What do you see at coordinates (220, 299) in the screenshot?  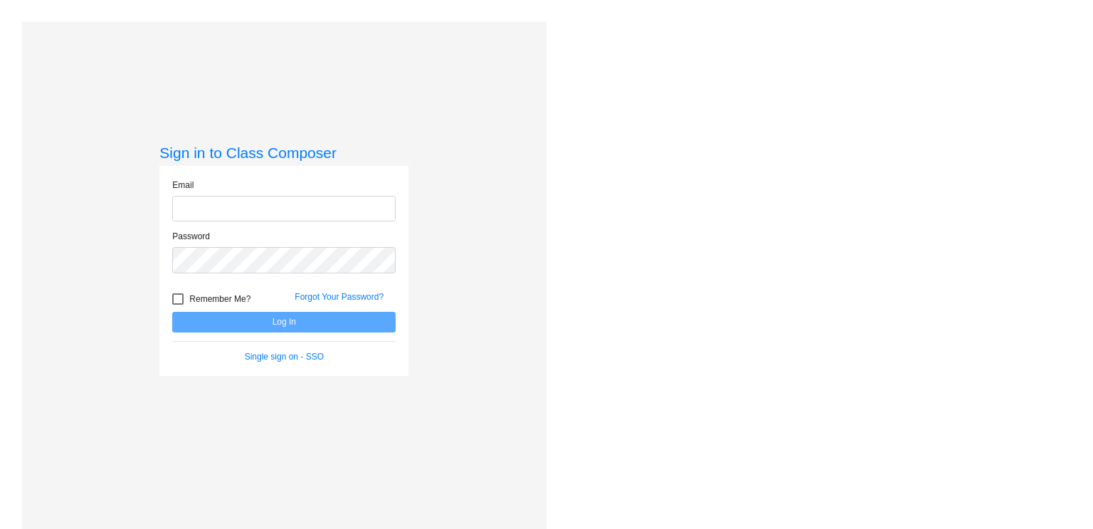 I see `span: Remember Me?` at bounding box center [220, 299].